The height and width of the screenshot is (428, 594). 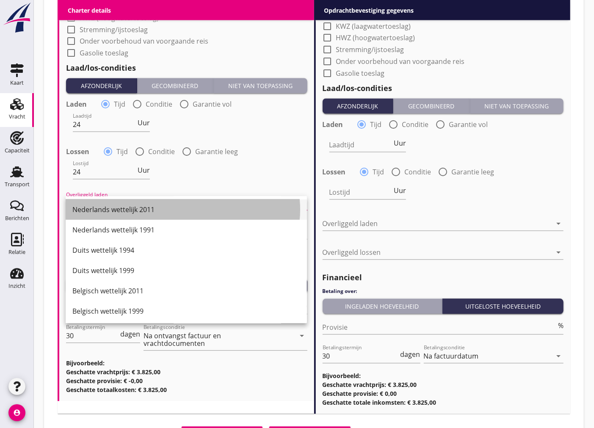 I want to click on div: Belgisch wettelijk 2011, so click(x=186, y=291).